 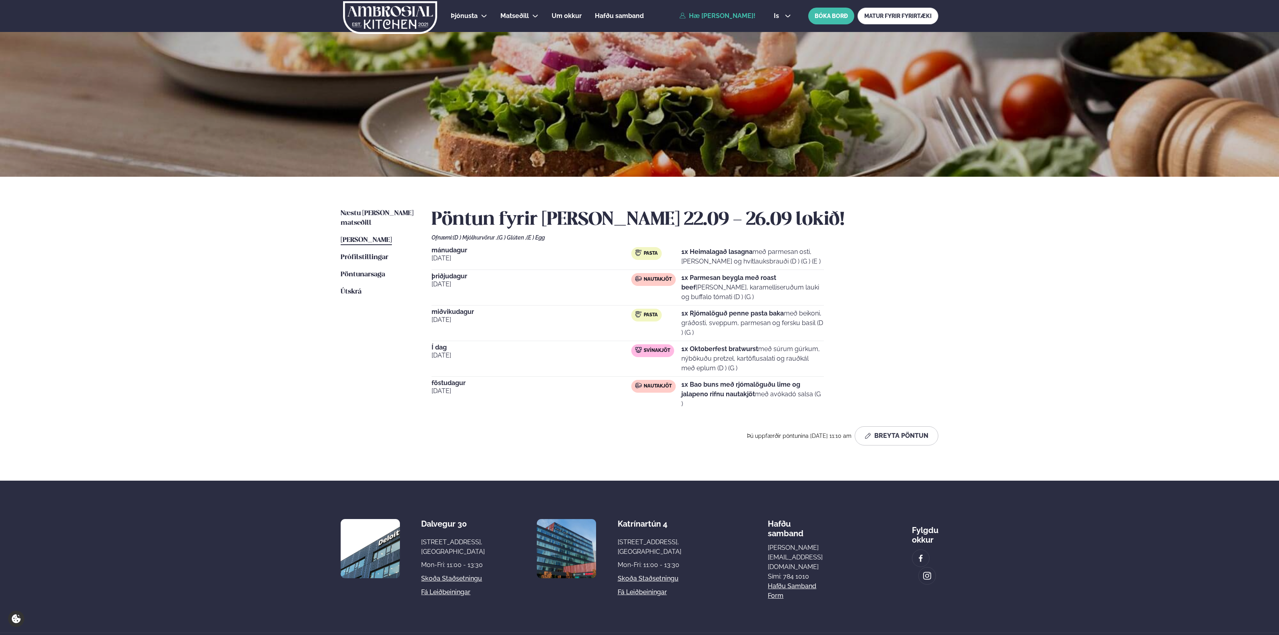 What do you see at coordinates (638, 350) in the screenshot?
I see `img: pork.svg` at bounding box center [638, 350].